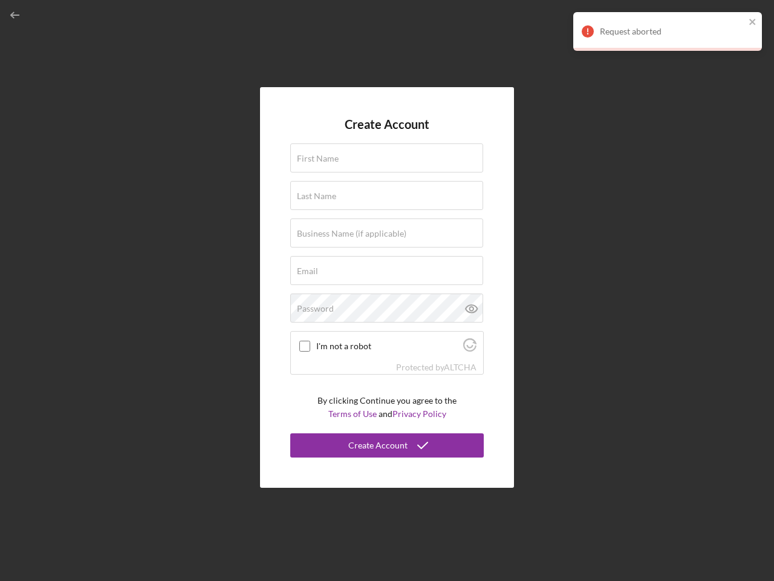 Image resolution: width=774 pixels, height=581 pixels. What do you see at coordinates (673, 31) in the screenshot?
I see `div: Request aborted` at bounding box center [673, 31].